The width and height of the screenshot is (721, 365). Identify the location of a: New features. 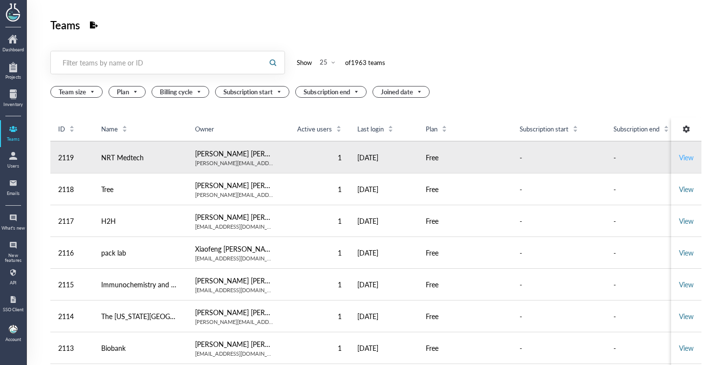
(13, 250).